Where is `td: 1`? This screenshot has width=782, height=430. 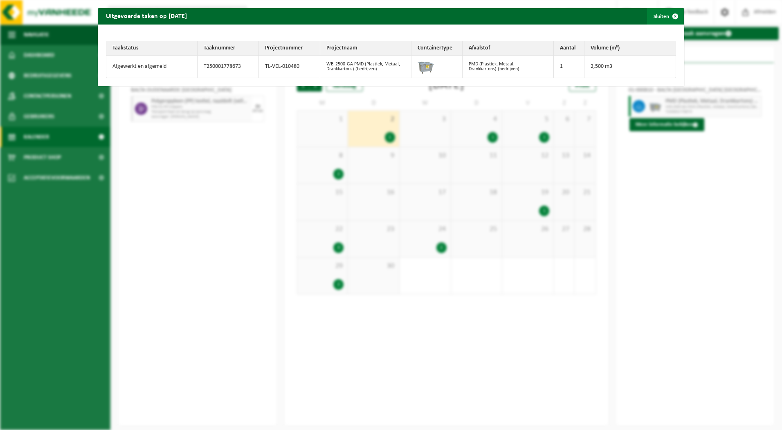 td: 1 is located at coordinates (569, 67).